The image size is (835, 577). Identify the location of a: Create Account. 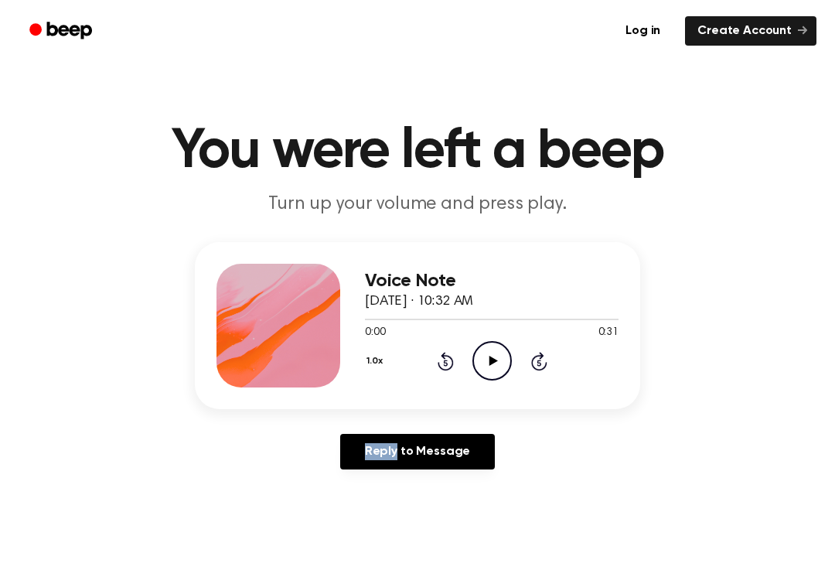
(751, 31).